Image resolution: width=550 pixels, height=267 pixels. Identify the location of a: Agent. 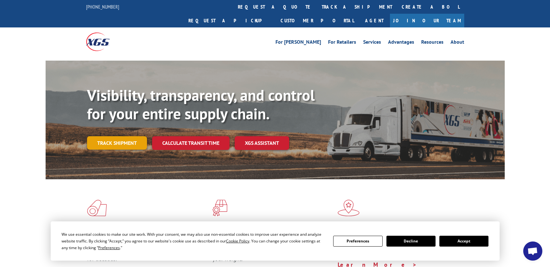
(375, 20).